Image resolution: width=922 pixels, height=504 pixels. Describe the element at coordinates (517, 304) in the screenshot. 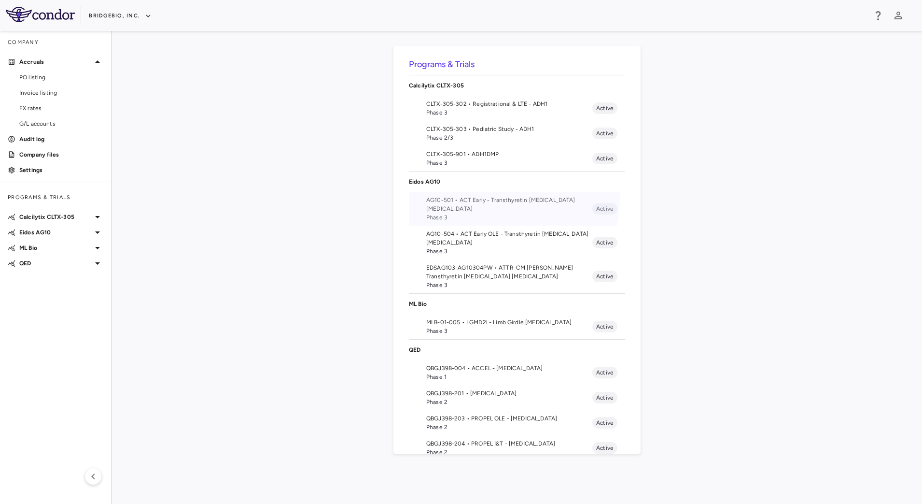

I see `div: ML Bio` at that location.